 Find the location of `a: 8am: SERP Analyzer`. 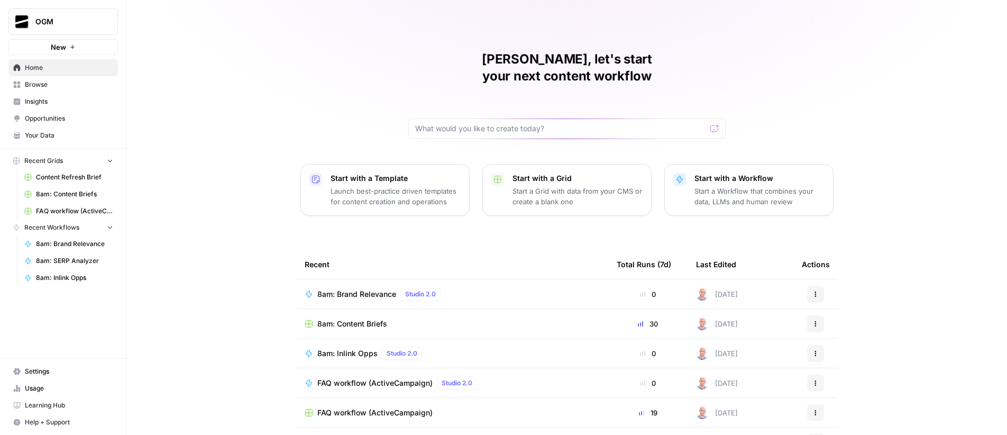

a: 8am: SERP Analyzer is located at coordinates (69, 261).